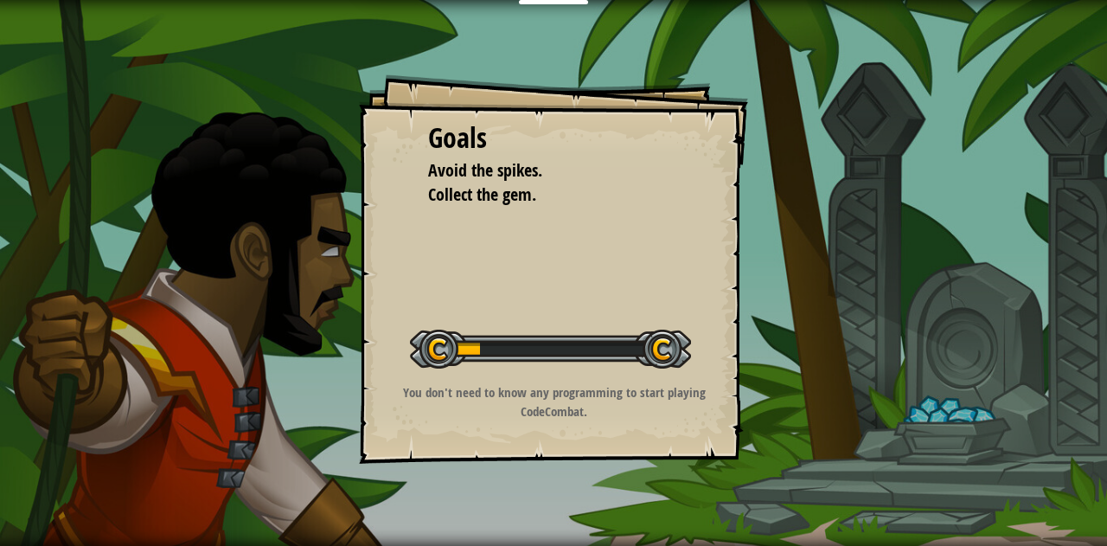 The image size is (1107, 546). Describe the element at coordinates (541, 170) in the screenshot. I see `li: Avoid the spikes.` at that location.